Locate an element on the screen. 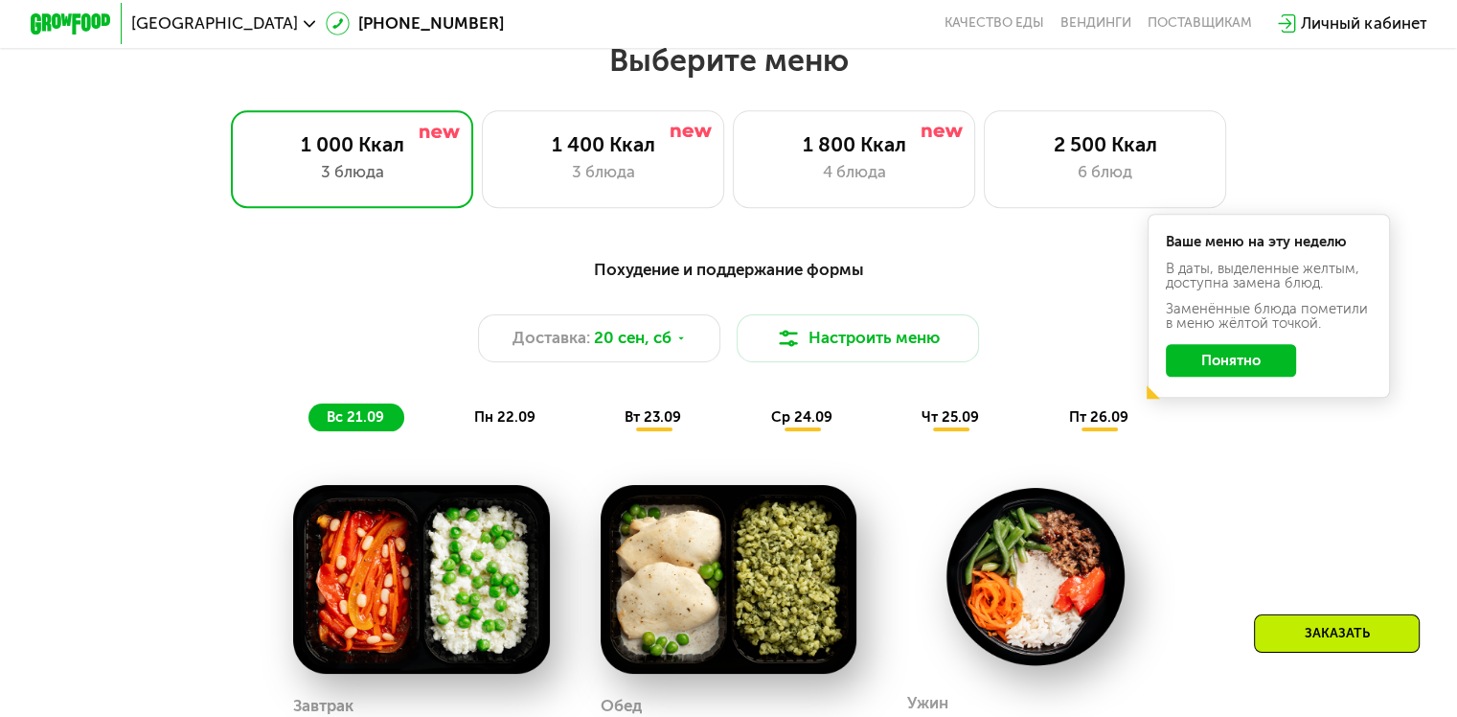 The height and width of the screenshot is (717, 1457). button: Понятно is located at coordinates (1231, 360).